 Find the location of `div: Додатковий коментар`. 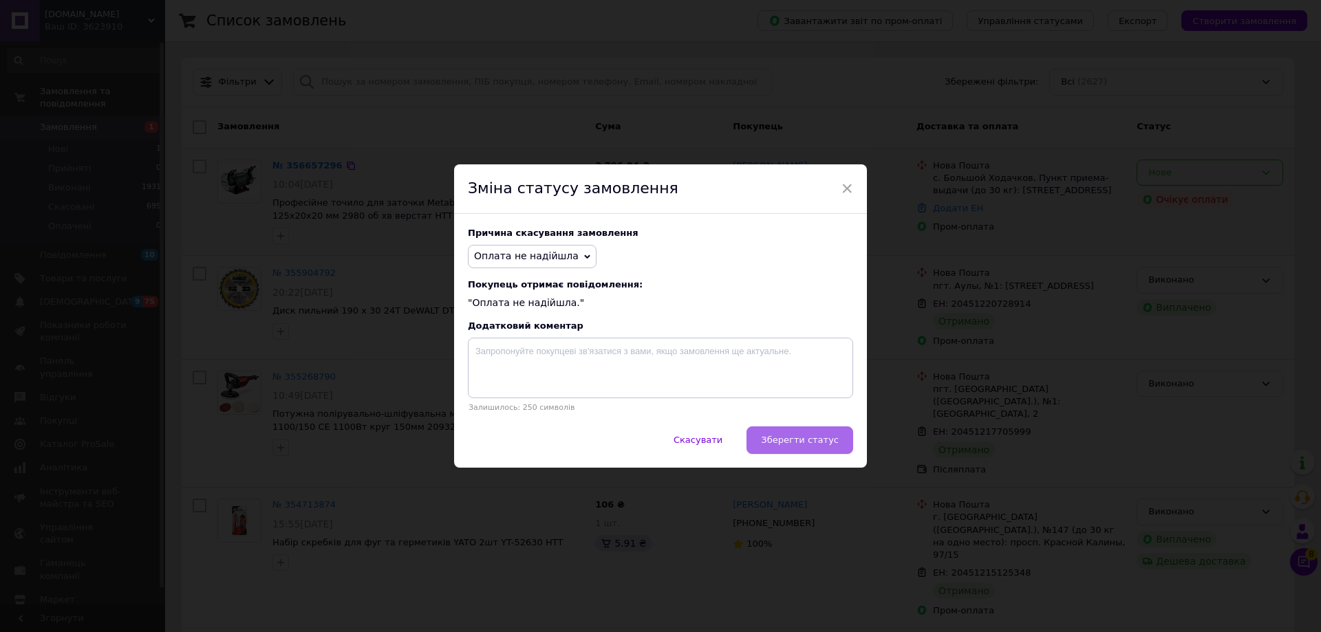

div: Додатковий коментар is located at coordinates (660, 325).